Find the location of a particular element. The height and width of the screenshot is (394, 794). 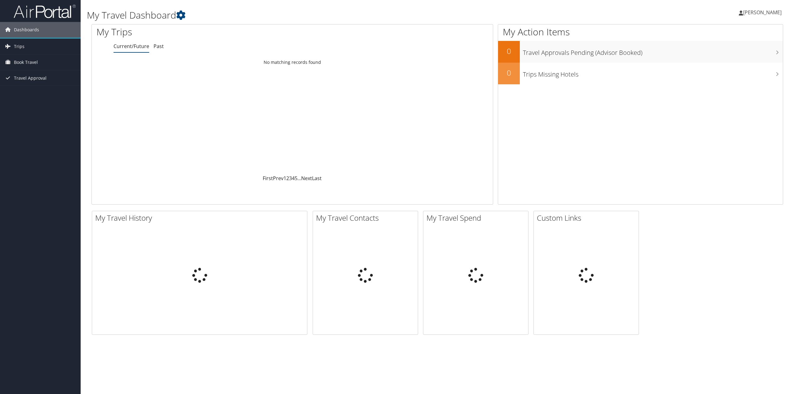

h1: My Action Items is located at coordinates (641, 32).